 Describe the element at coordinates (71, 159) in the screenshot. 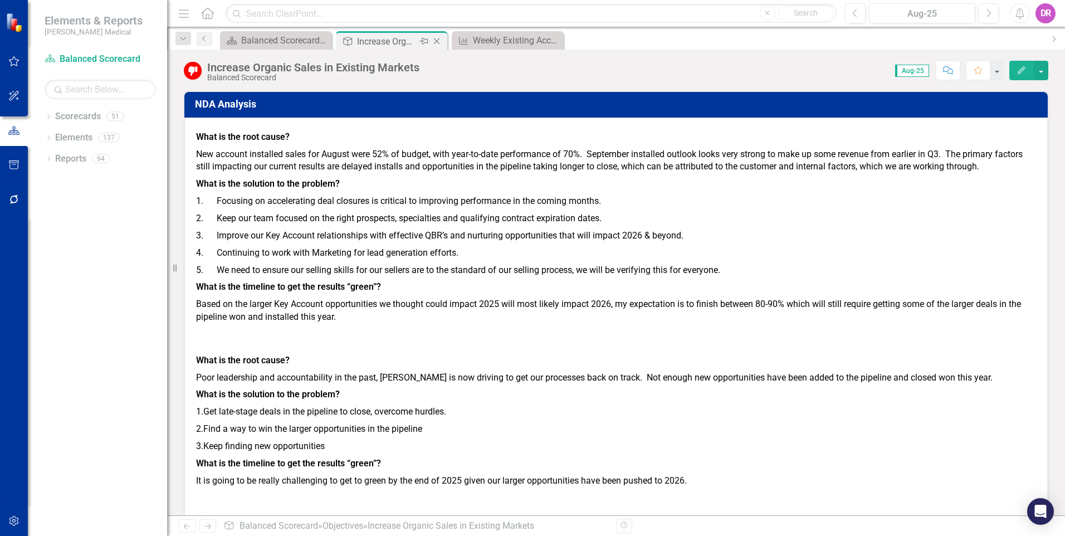

I see `a: Reports` at that location.